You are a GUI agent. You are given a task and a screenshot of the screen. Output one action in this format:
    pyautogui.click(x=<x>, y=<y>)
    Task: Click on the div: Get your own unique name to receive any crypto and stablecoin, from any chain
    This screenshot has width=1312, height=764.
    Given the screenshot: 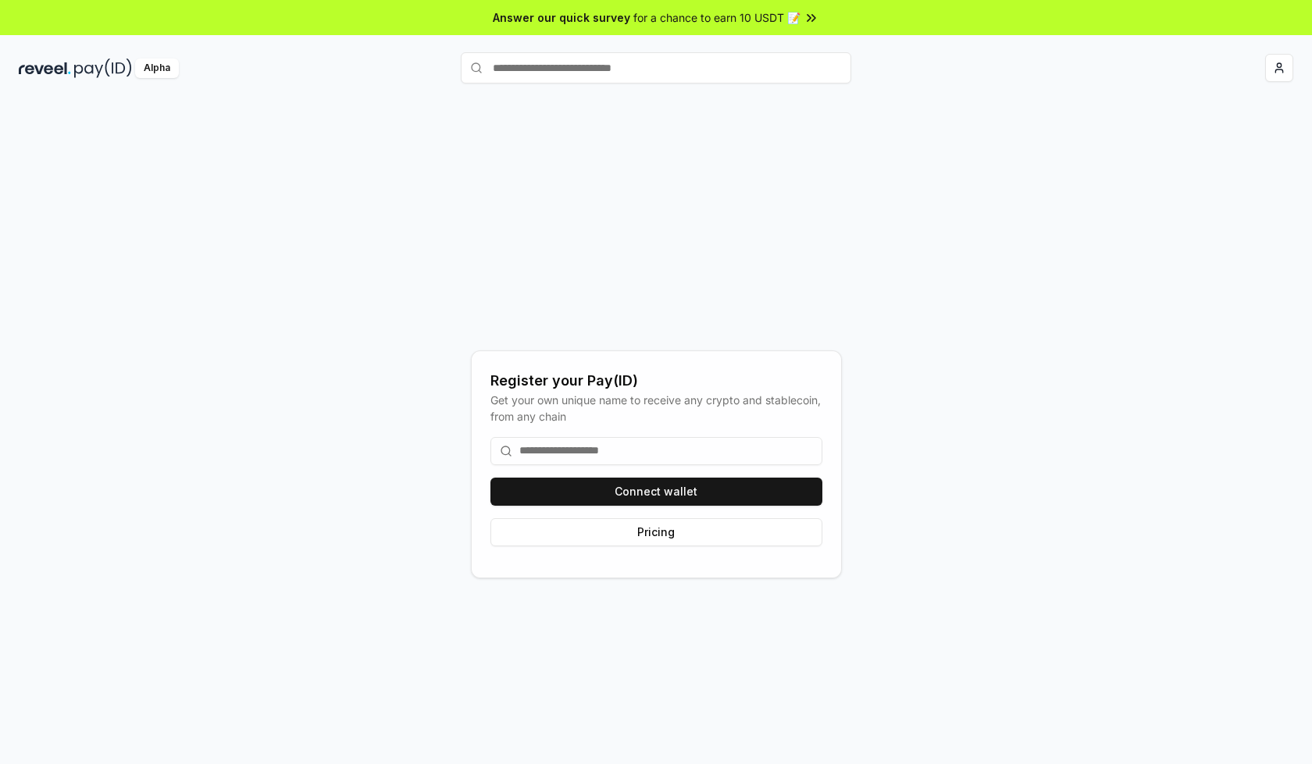 What is the action you would take?
    pyautogui.click(x=656, y=408)
    